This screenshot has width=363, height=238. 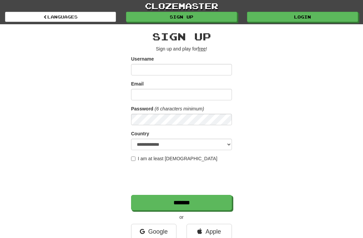 I want to click on label: Country, so click(x=140, y=134).